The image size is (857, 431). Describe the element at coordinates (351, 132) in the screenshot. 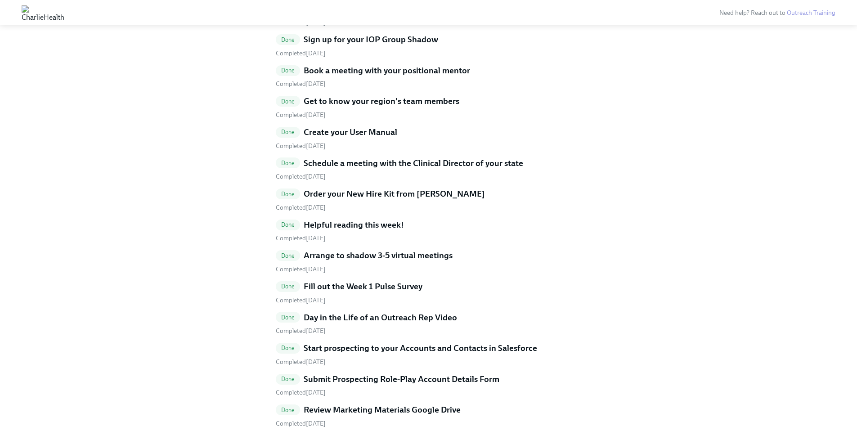

I see `h5: Create your User Manual` at that location.